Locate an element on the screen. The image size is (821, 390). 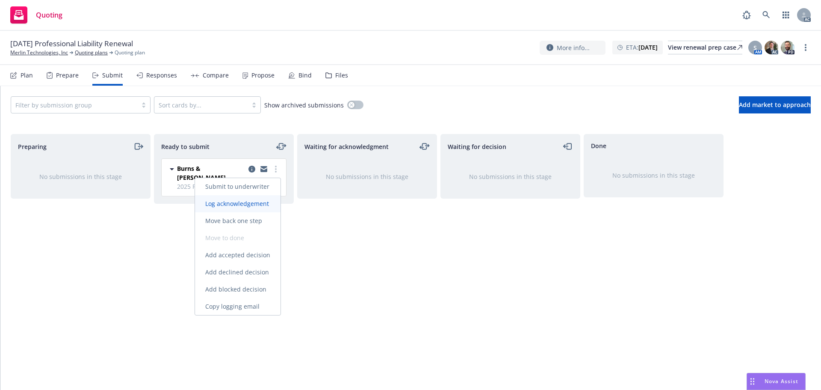
a: Report a Bug is located at coordinates (747, 15).